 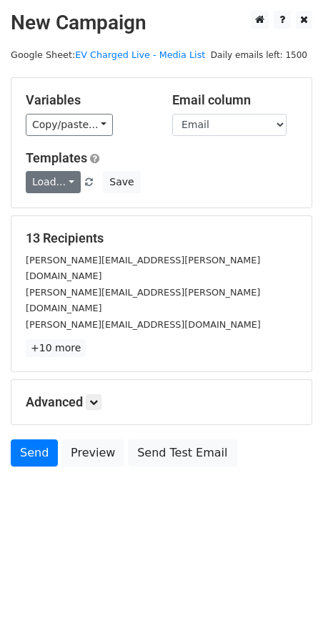 What do you see at coordinates (182, 453) in the screenshot?
I see `a: Send Test Email` at bounding box center [182, 453].